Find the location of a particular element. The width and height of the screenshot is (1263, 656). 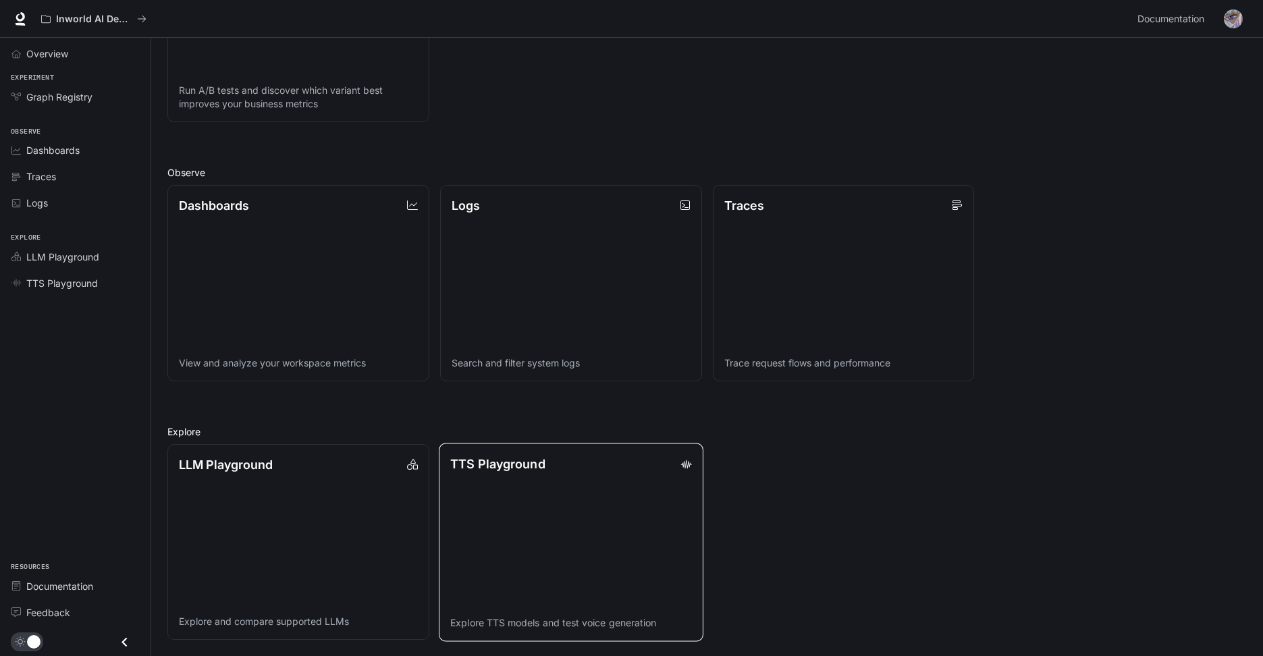

p: Explore TTS models and test voice generation is located at coordinates (570, 623).